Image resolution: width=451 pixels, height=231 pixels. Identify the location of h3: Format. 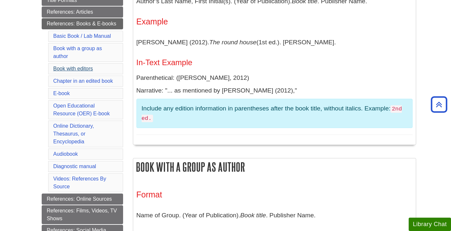
(274, 194).